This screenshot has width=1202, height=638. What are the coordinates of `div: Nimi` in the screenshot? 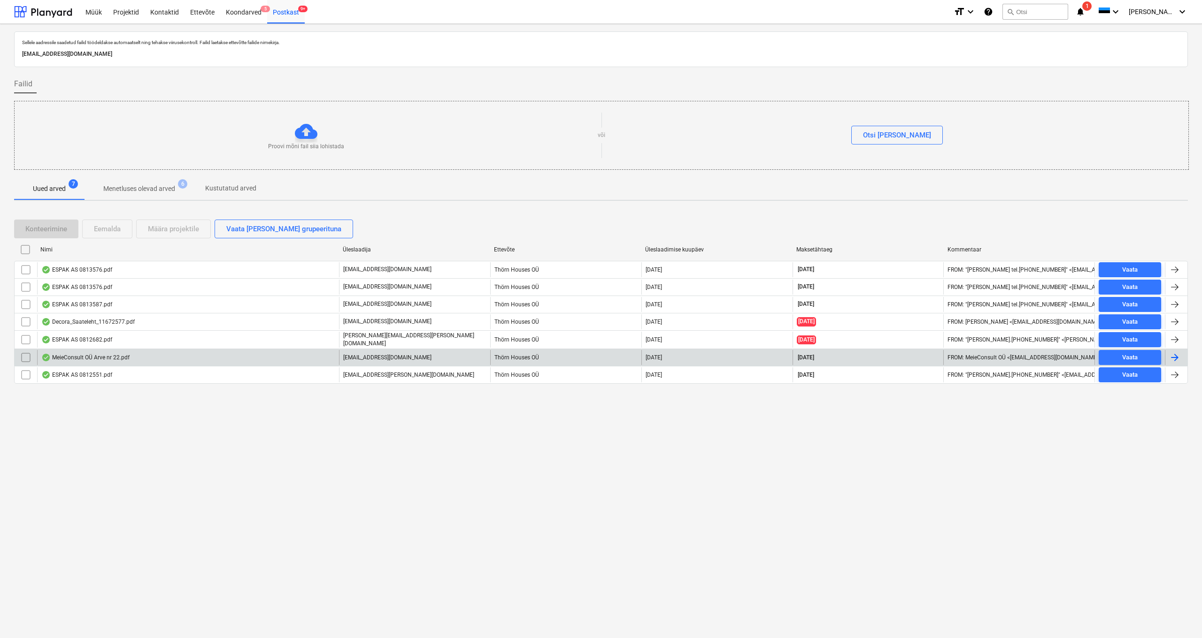 It's located at (188, 250).